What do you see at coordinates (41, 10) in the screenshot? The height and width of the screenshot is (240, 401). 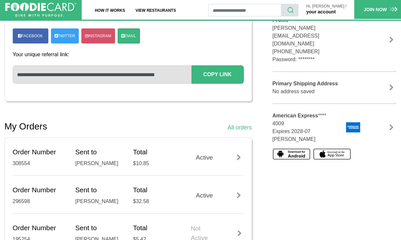 I see `img: FoodieCard; Eat, Drink, Save, Donate` at bounding box center [41, 10].